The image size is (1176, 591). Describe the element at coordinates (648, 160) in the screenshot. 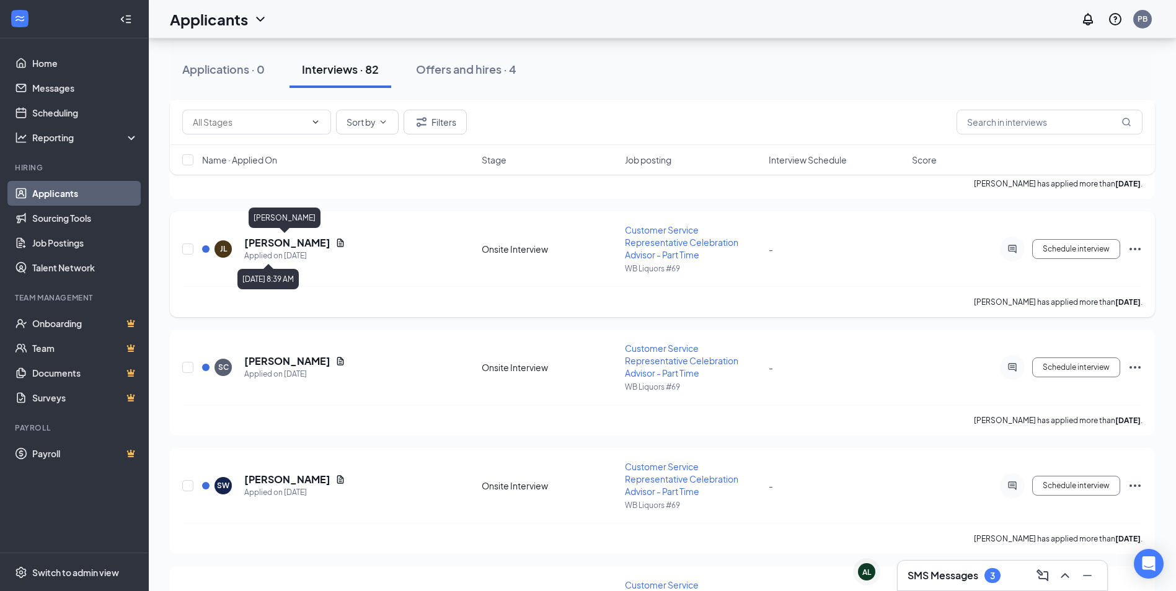

I see `span: Job posting` at that location.